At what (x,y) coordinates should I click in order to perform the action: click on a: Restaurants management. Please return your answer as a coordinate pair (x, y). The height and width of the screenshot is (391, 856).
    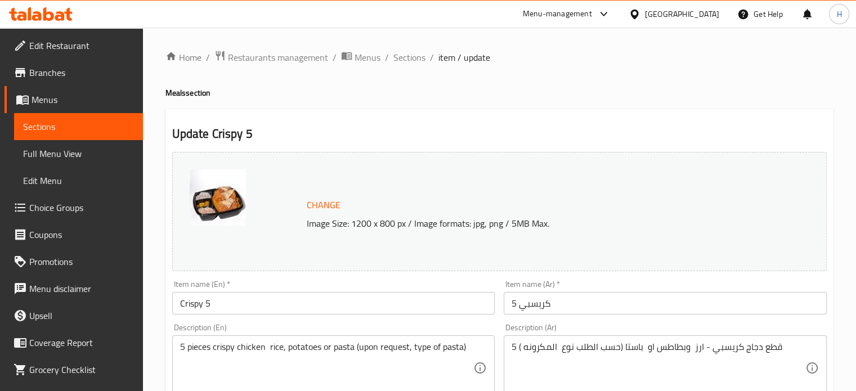
    Looking at the image, I should click on (271, 57).